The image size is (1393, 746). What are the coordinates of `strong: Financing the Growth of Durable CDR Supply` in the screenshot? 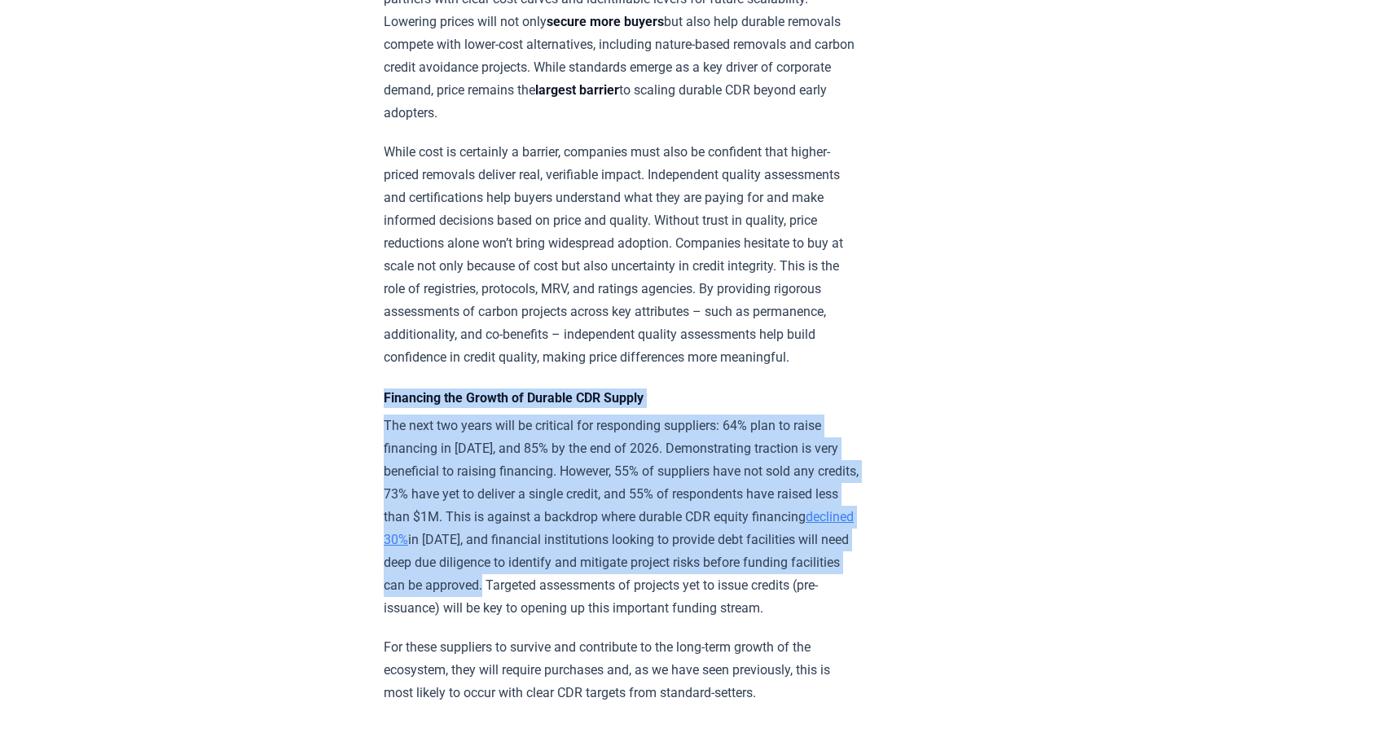 It's located at (513, 398).